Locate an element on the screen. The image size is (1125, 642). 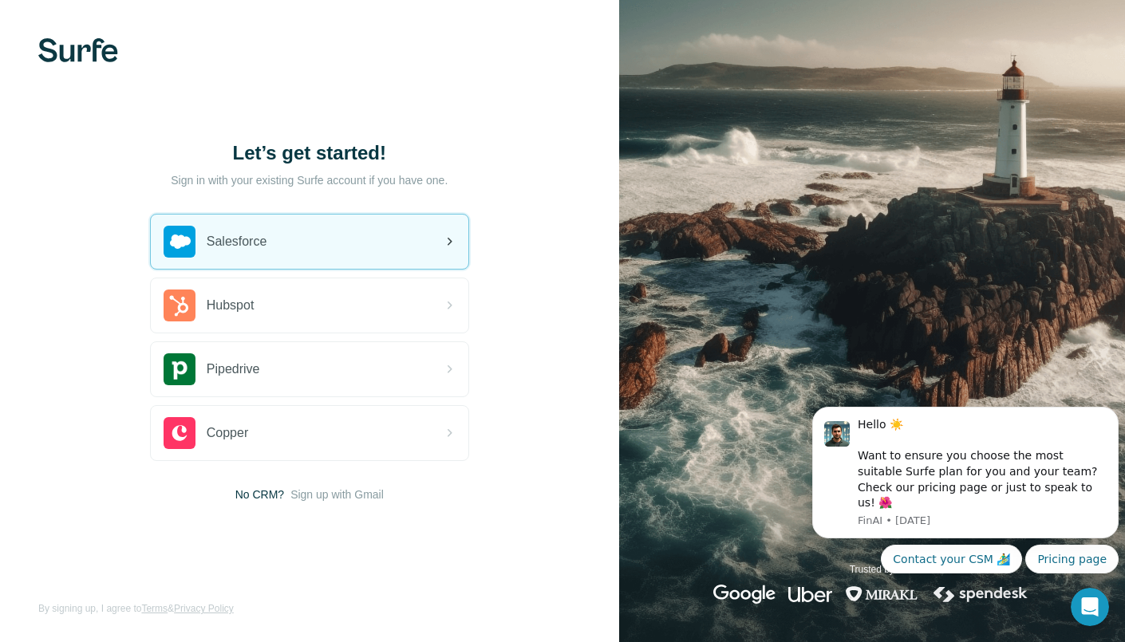
img: pipedrive's logo is located at coordinates (179, 369).